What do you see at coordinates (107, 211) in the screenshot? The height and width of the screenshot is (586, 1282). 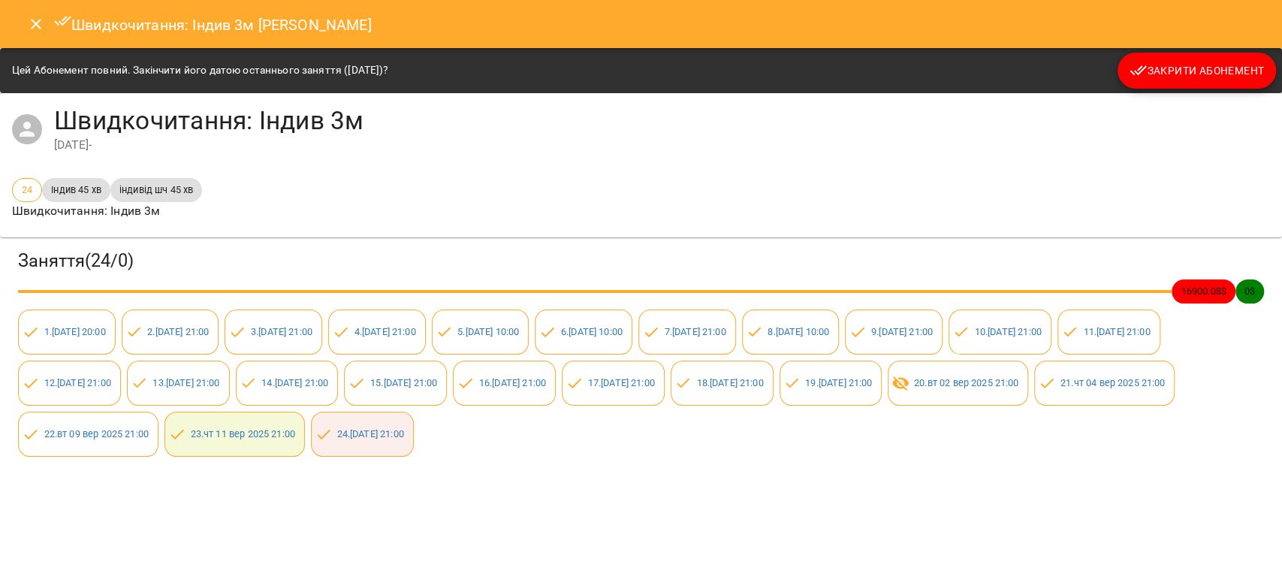 I see `p: Швидкочитання: Індив 3м` at bounding box center [107, 211].